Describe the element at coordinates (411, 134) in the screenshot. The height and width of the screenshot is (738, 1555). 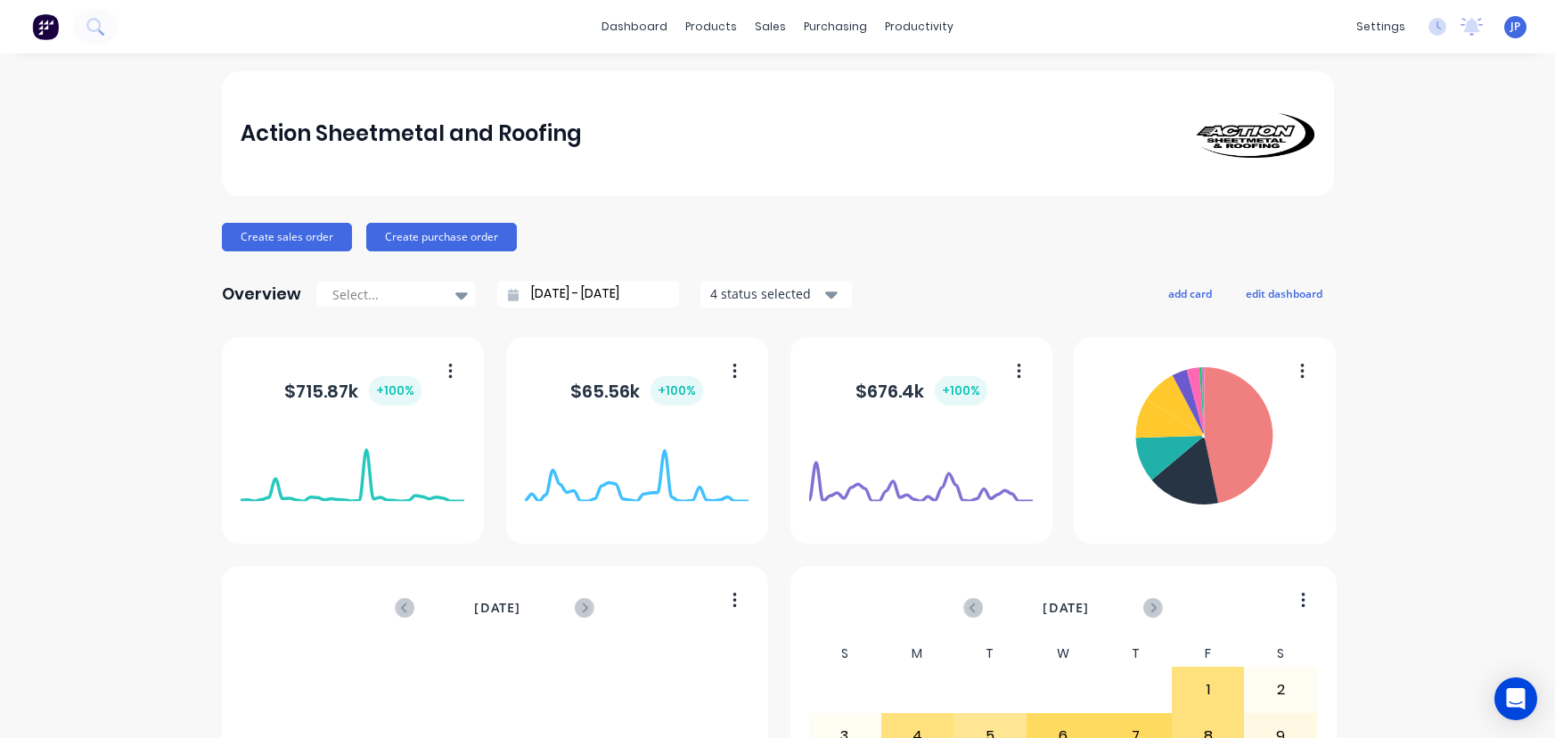
I see `div: Action Sheetmetal and Roofing` at that location.